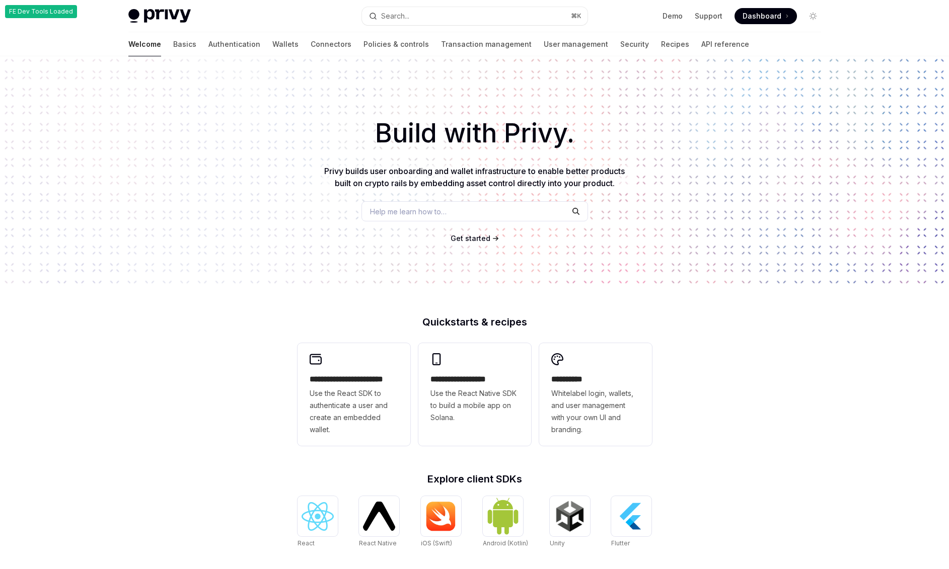 This screenshot has width=949, height=569. I want to click on span: iOS (Swift), so click(436, 543).